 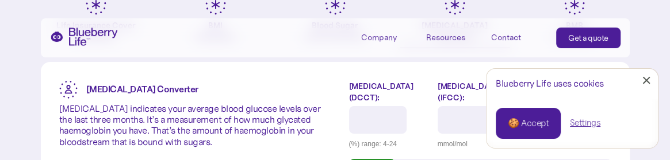 I want to click on div: Get a quote, so click(x=588, y=38).